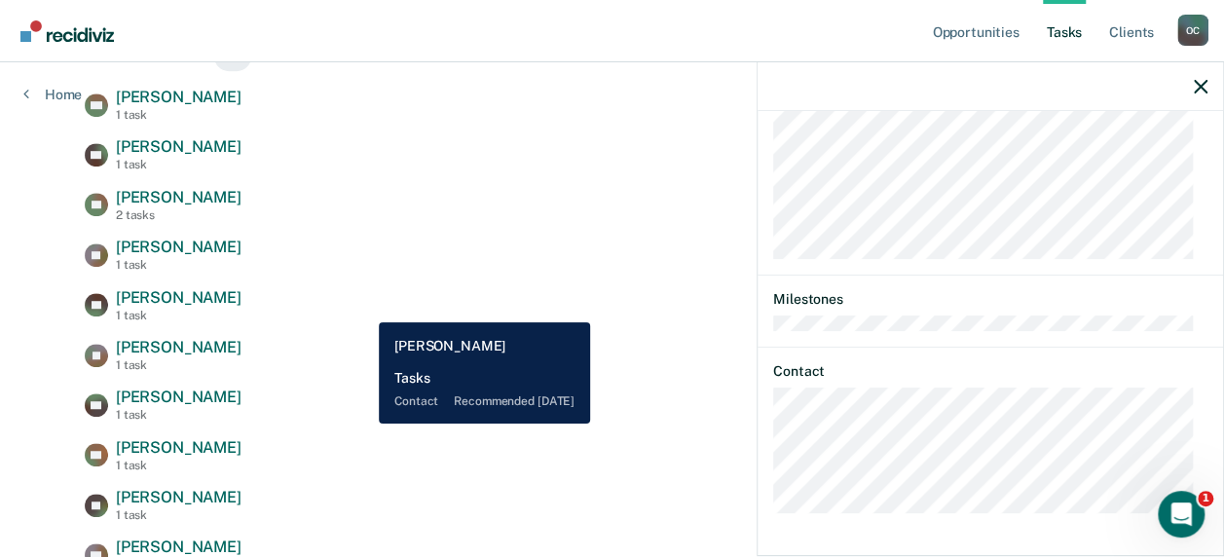 This screenshot has height=557, width=1224. Describe the element at coordinates (67, 31) in the screenshot. I see `img: Recidiviz` at that location.